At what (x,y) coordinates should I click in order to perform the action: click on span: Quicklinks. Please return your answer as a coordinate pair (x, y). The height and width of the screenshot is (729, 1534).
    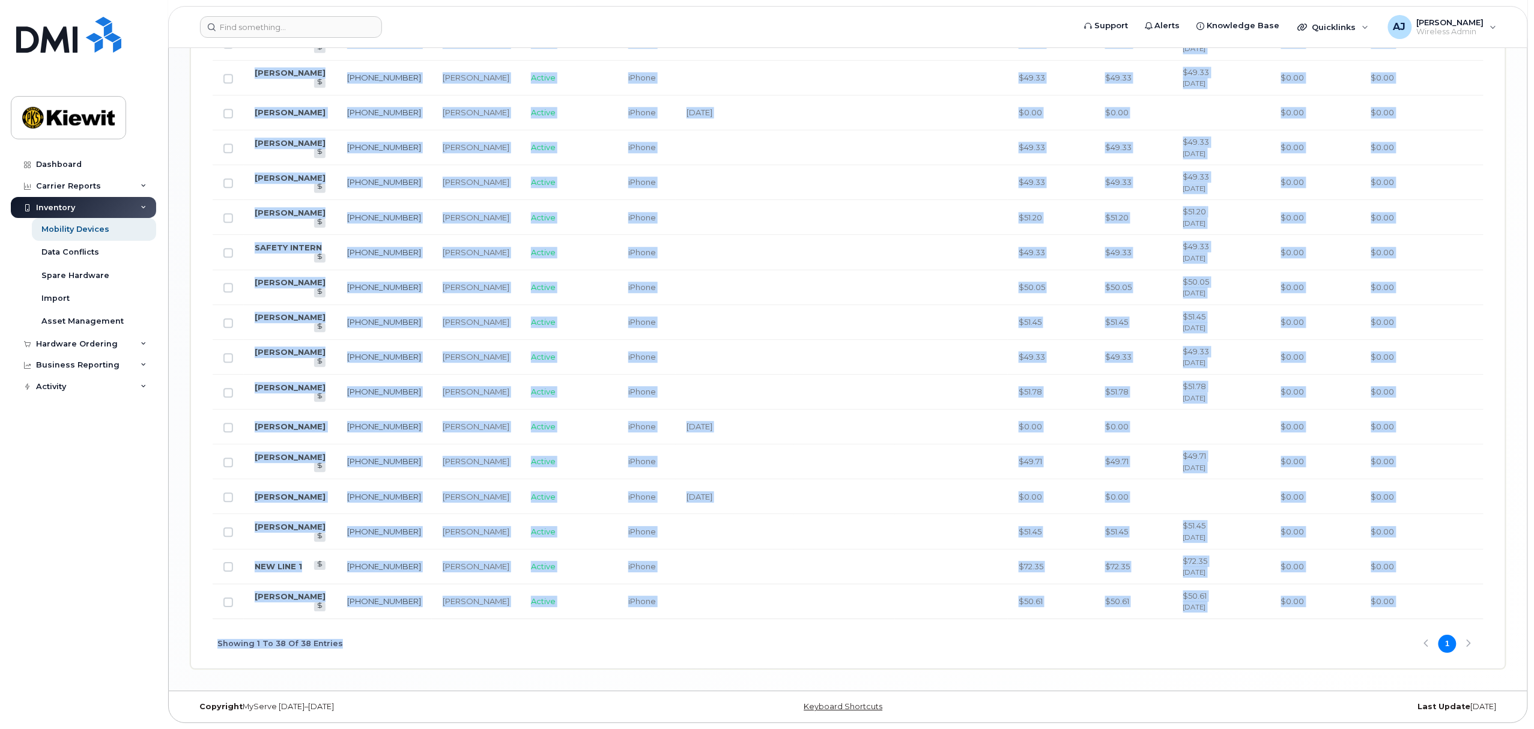
    Looking at the image, I should click on (1334, 27).